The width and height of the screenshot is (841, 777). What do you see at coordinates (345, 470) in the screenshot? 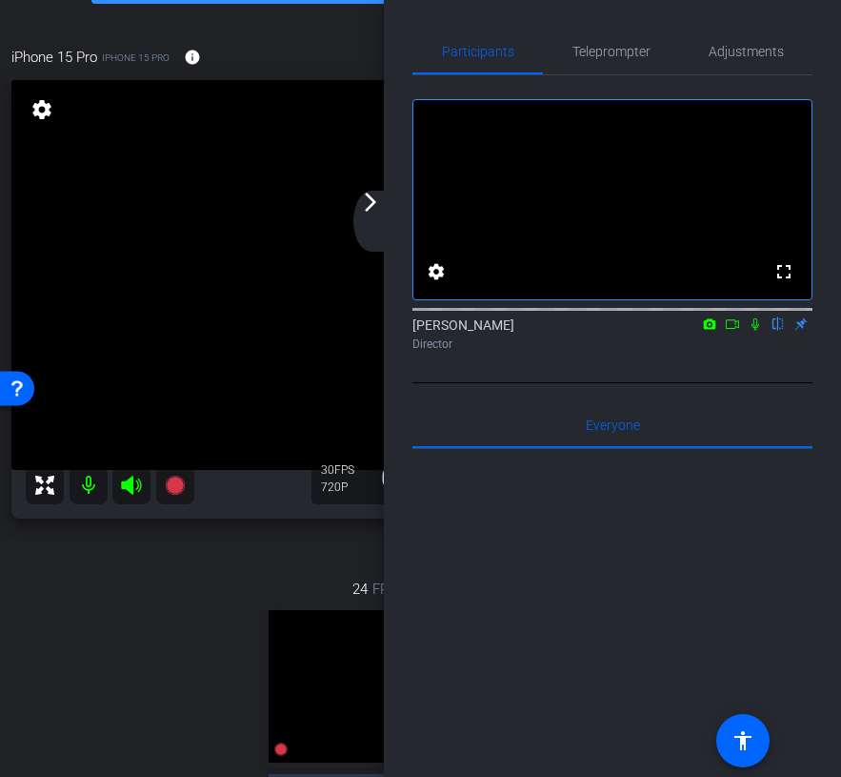
I see `div: 30` at bounding box center [345, 470].